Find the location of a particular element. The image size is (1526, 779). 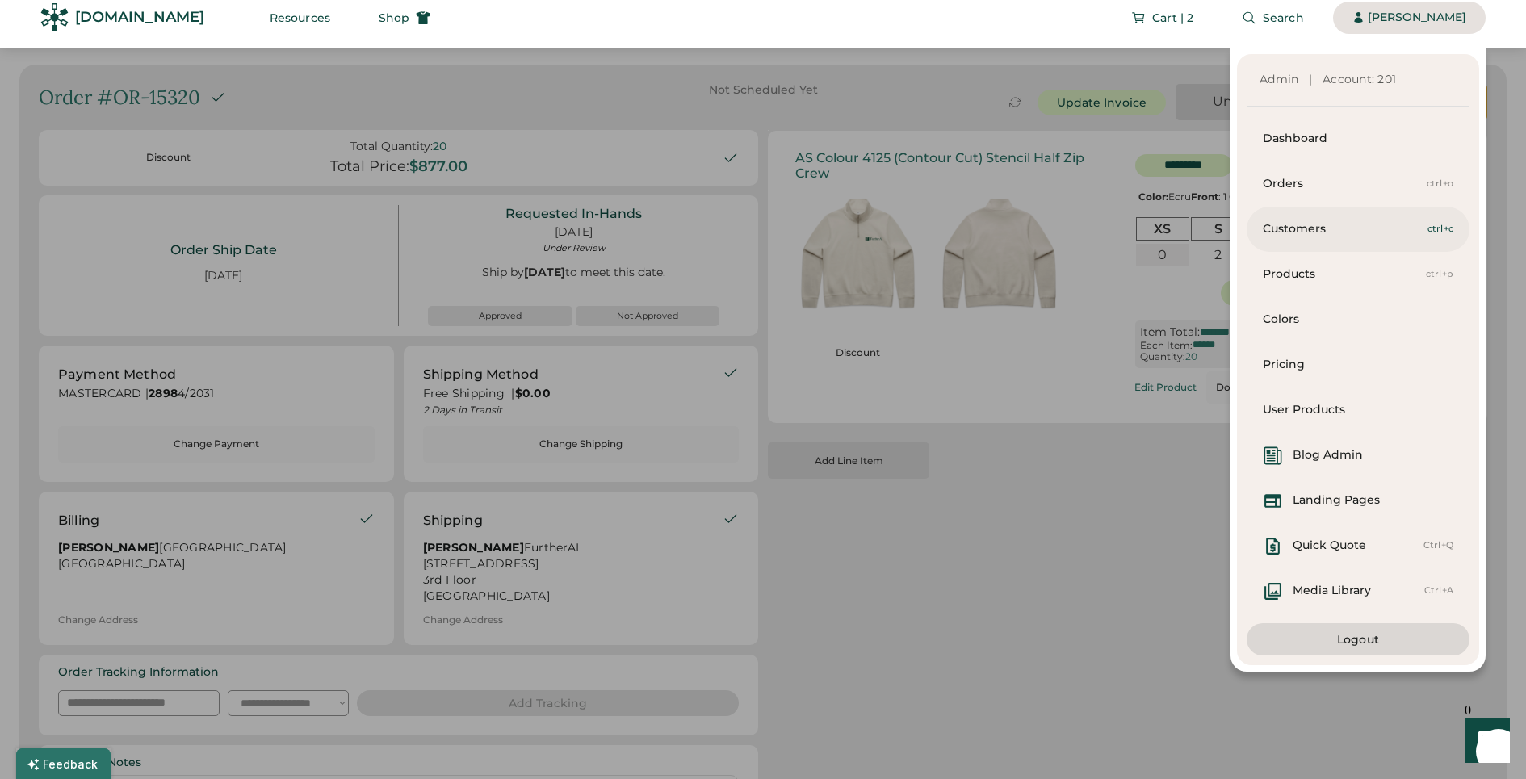

div: Quick Quote is located at coordinates (1329, 546).